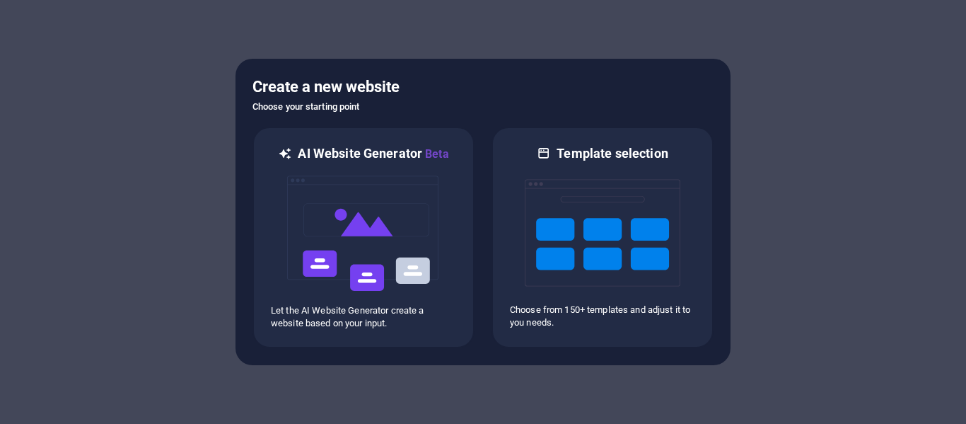 The width and height of the screenshot is (966, 424). Describe the element at coordinates (373, 153) in the screenshot. I see `h6: AI Website Generator` at that location.